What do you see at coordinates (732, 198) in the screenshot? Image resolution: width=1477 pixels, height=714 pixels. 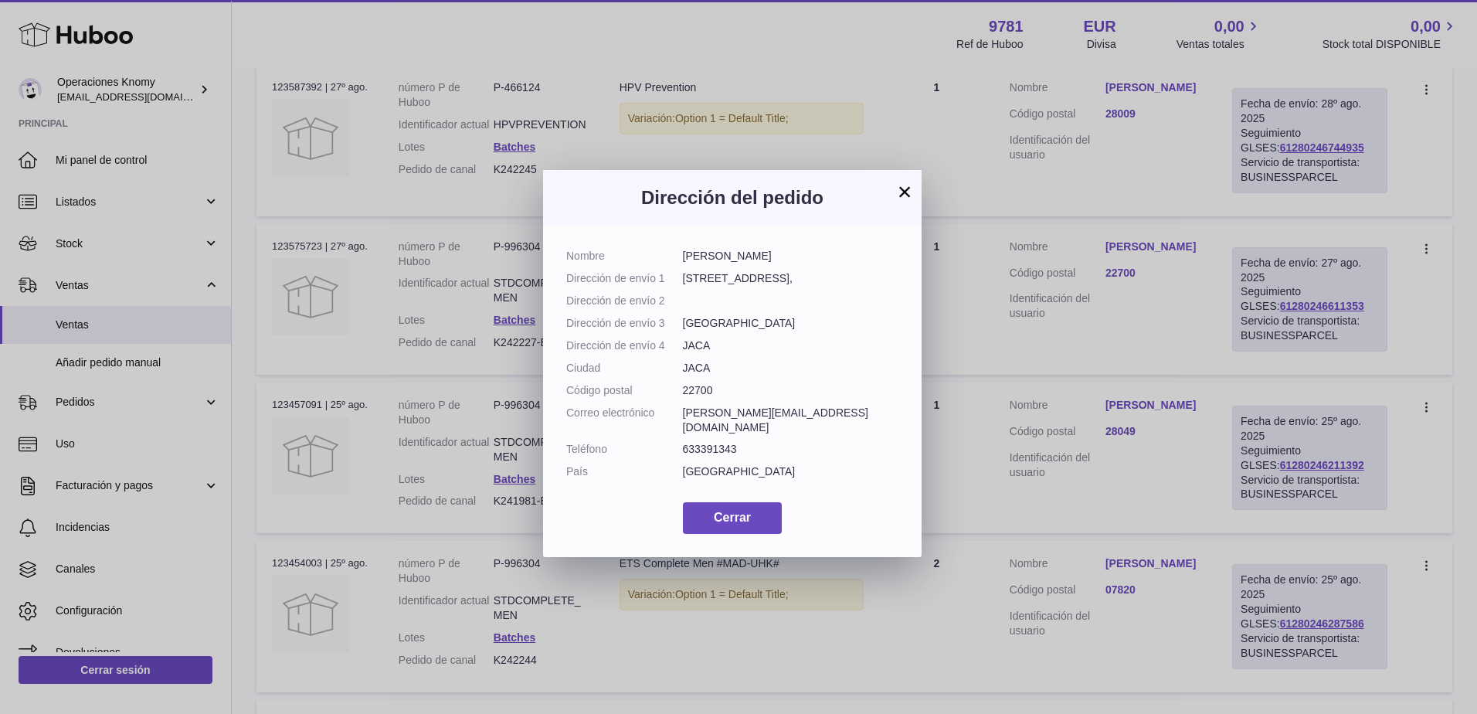 I see `h3: Dirección del pedido` at bounding box center [732, 198].